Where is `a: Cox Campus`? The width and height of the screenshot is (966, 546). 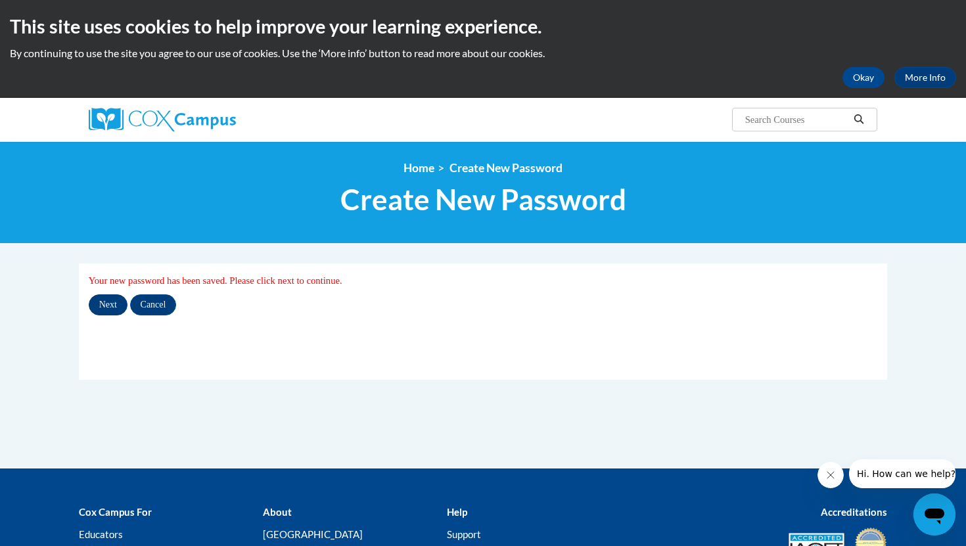 a: Cox Campus is located at coordinates (214, 120).